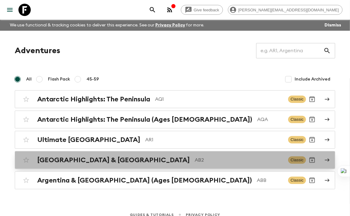  What do you see at coordinates (170, 25) in the screenshot?
I see `a: Privacy Policy` at bounding box center [170, 25].